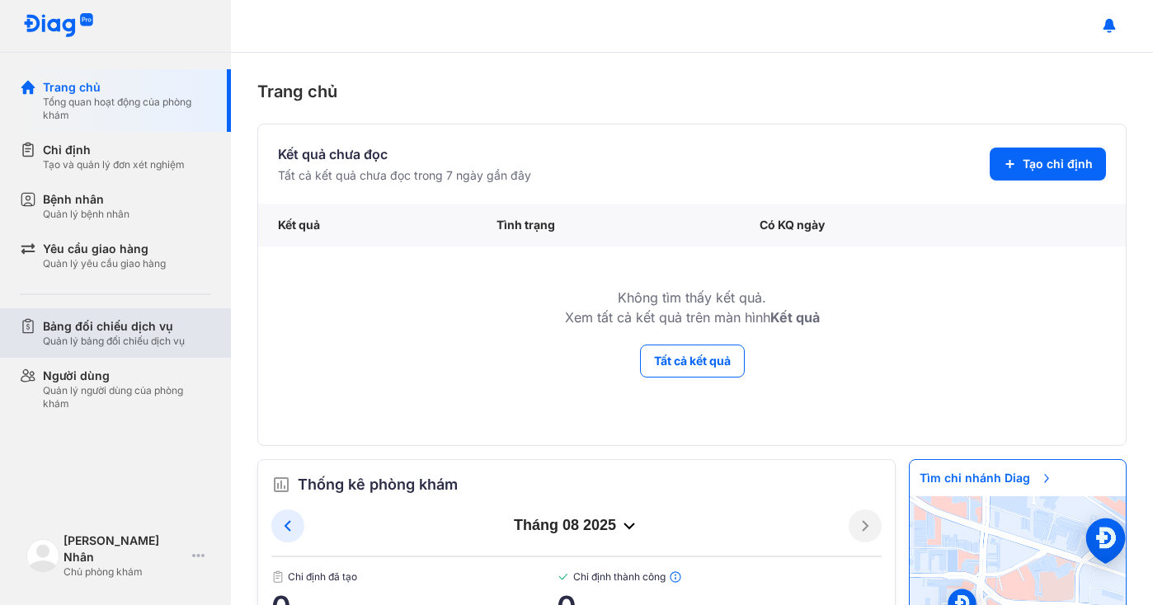 Image resolution: width=1153 pixels, height=605 pixels. I want to click on div: Quản lý bảng đối chiếu dịch vụ, so click(114, 341).